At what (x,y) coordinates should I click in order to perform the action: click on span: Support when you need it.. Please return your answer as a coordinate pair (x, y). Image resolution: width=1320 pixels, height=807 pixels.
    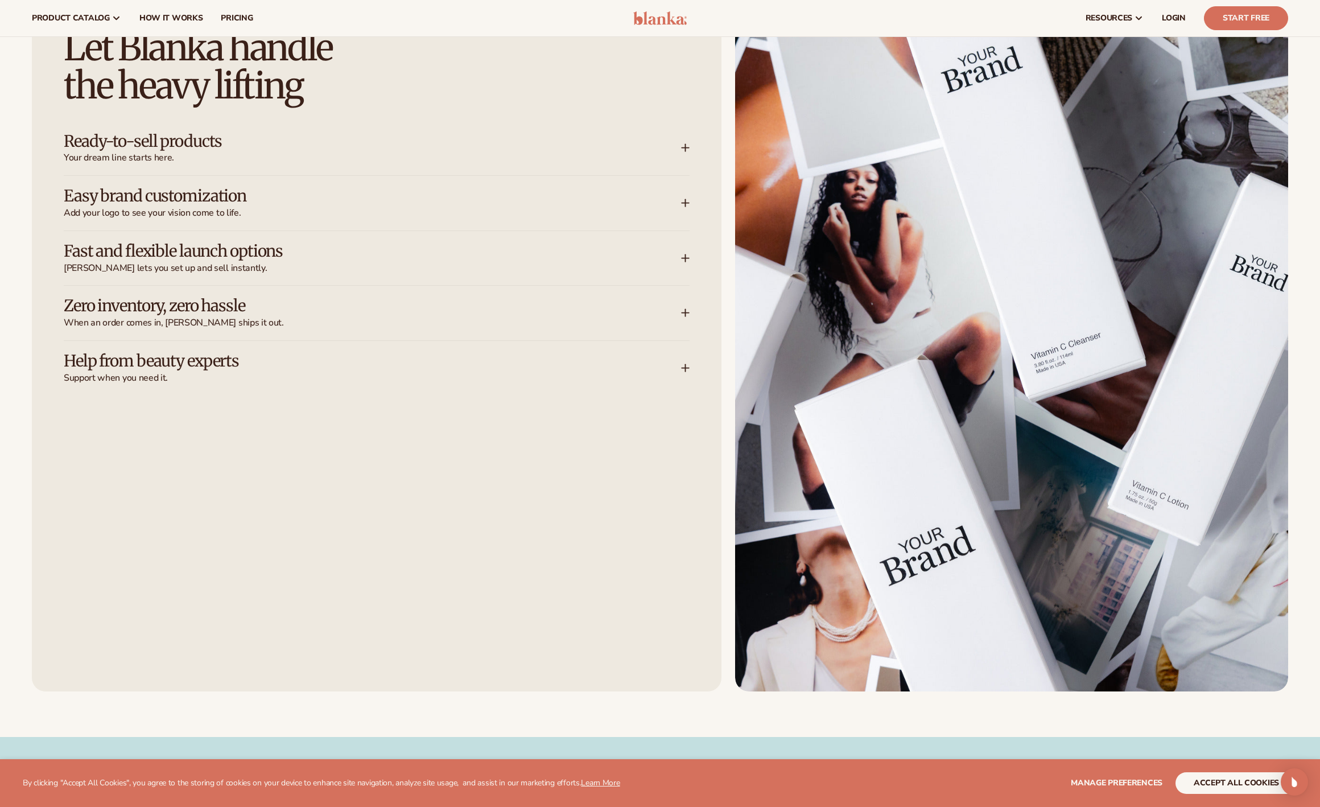
    Looking at the image, I should click on (372, 378).